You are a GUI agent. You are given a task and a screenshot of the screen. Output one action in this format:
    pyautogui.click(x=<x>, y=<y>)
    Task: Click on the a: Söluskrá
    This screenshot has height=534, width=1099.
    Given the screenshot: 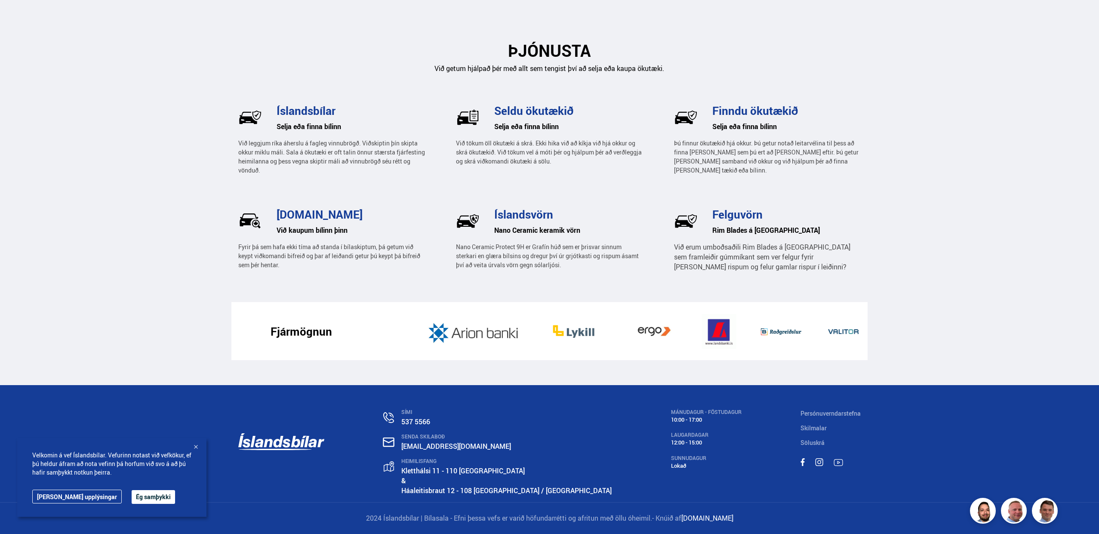 What is the action you would take?
    pyautogui.click(x=812, y=442)
    